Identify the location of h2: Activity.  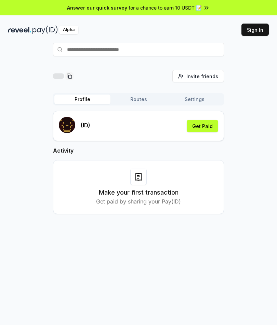
(138, 151).